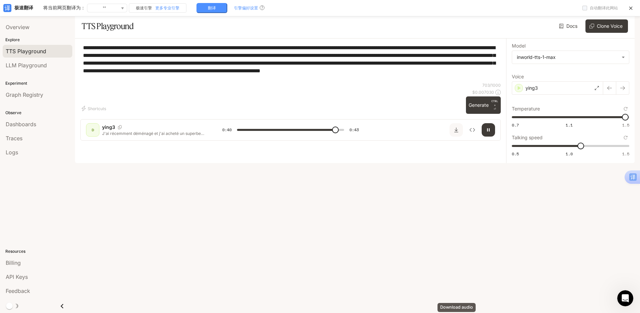  I want to click on span: 1.0, so click(569, 154).